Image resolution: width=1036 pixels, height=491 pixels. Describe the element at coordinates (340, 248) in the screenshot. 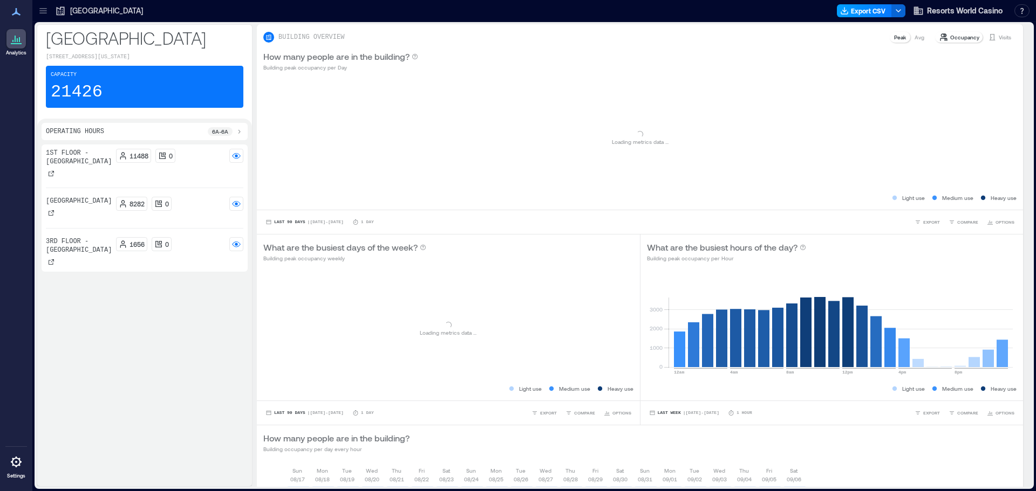

I see `p: What are the busiest days of the week?` at that location.